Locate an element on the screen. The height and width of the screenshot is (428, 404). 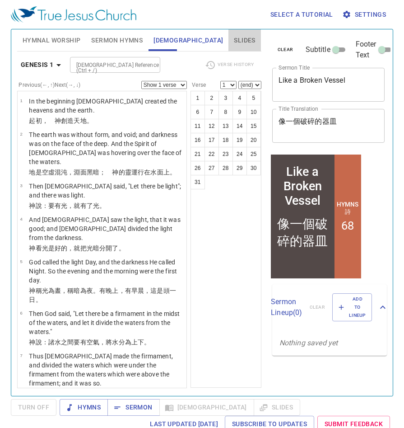
span: Slides is located at coordinates (244, 40).